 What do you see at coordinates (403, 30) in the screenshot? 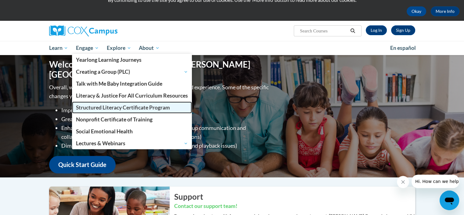
I see `a: Register` at bounding box center [403, 30].